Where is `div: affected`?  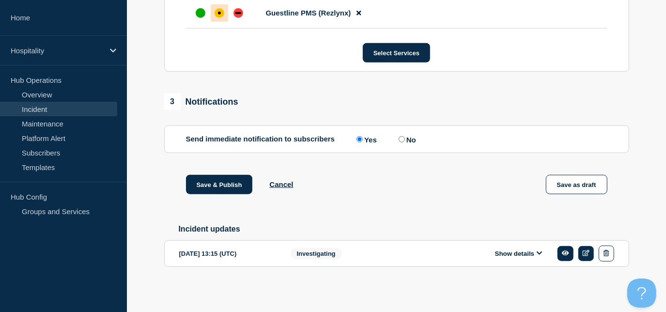 div: affected is located at coordinates (219, 13).